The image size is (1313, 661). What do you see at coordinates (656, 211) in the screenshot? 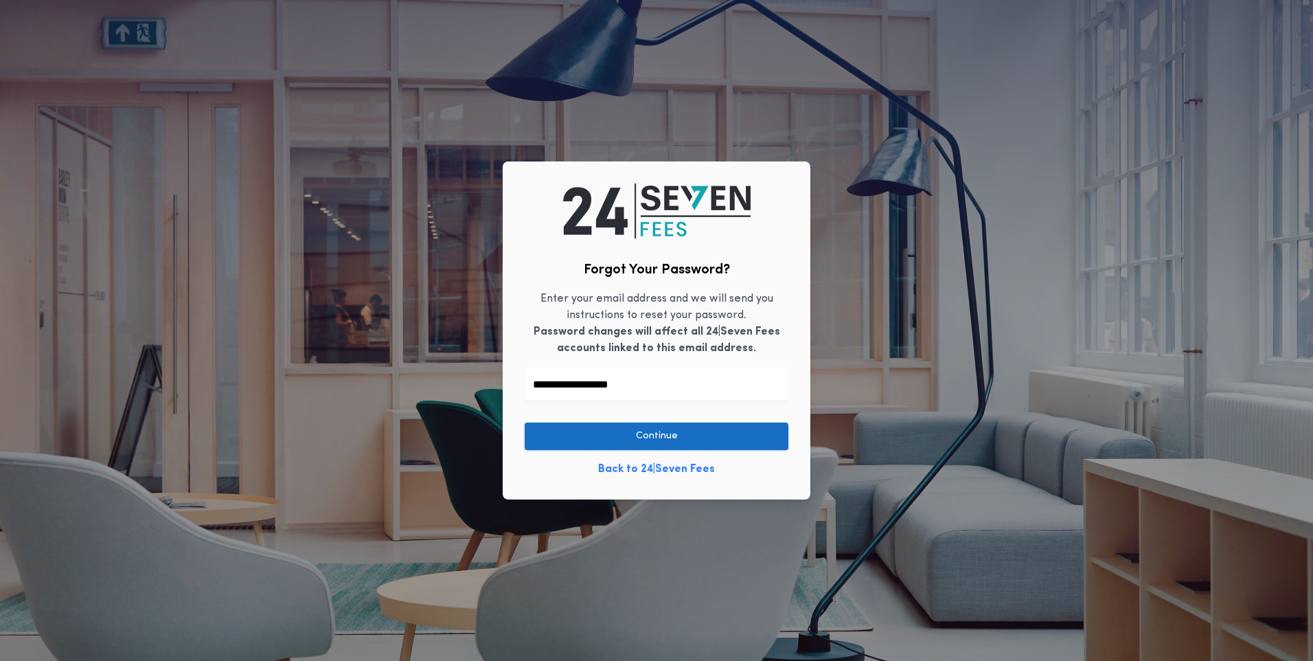
I see `img: logo` at bounding box center [656, 211].